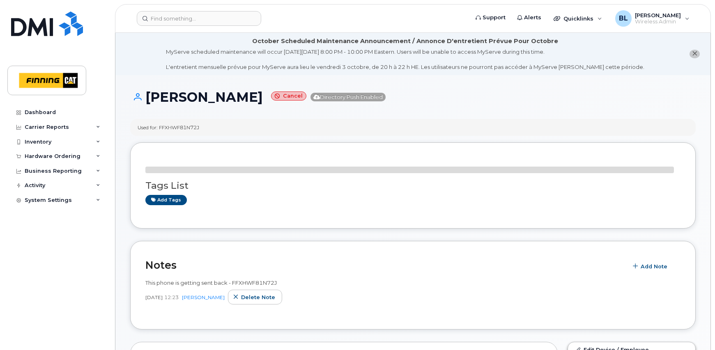 The image size is (715, 350). I want to click on span: Delete note, so click(258, 297).